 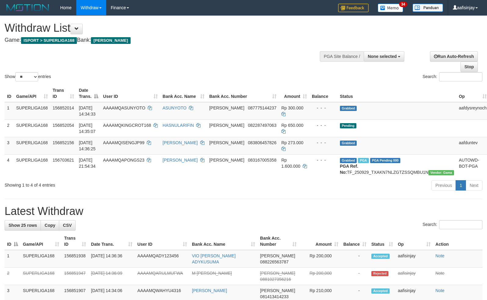 I want to click on span: Copy 0881027356216 to clipboard, so click(x=275, y=279).